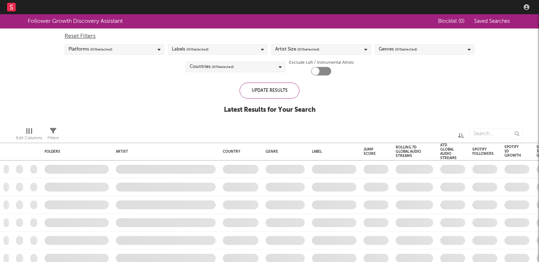 The width and height of the screenshot is (539, 262). What do you see at coordinates (190, 50) in the screenshot?
I see `div: Labels` at bounding box center [190, 50].